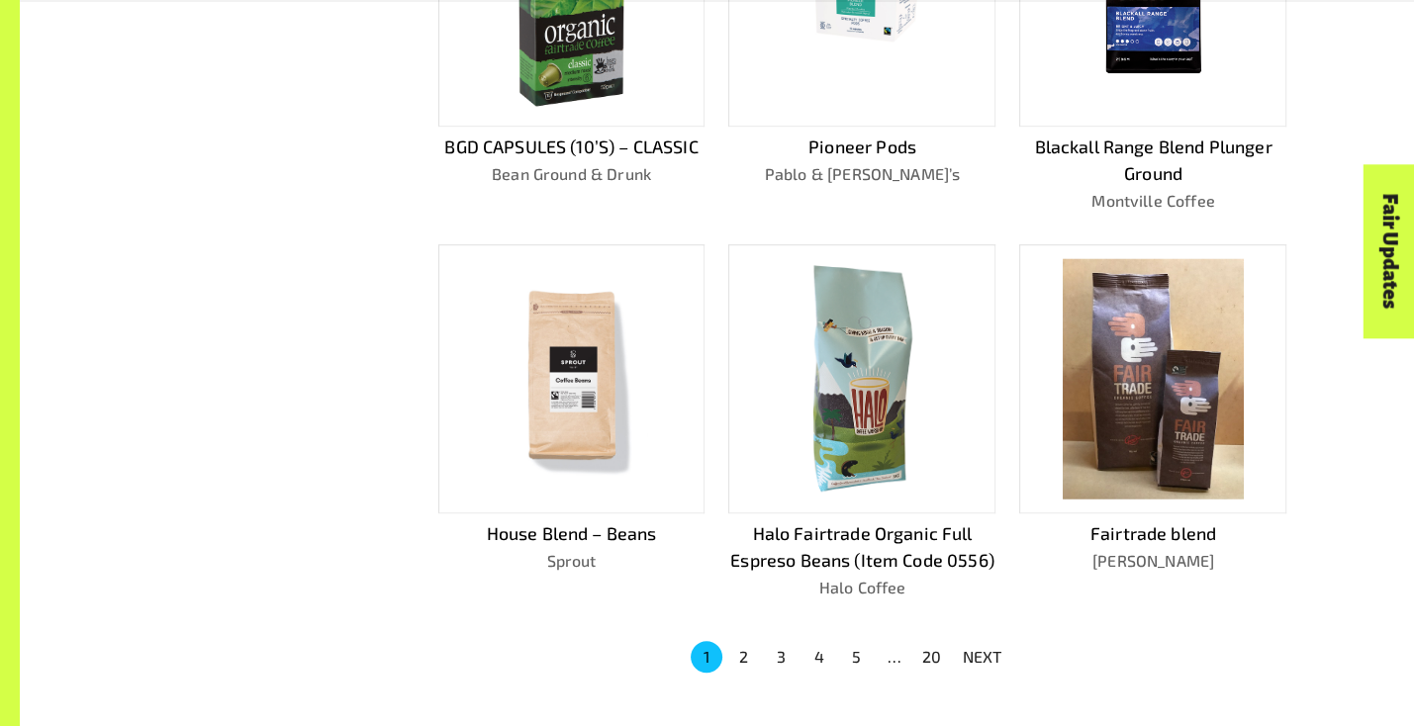 This screenshot has width=1414, height=726. Describe the element at coordinates (862, 146) in the screenshot. I see `p: Pioneer Pods` at that location.